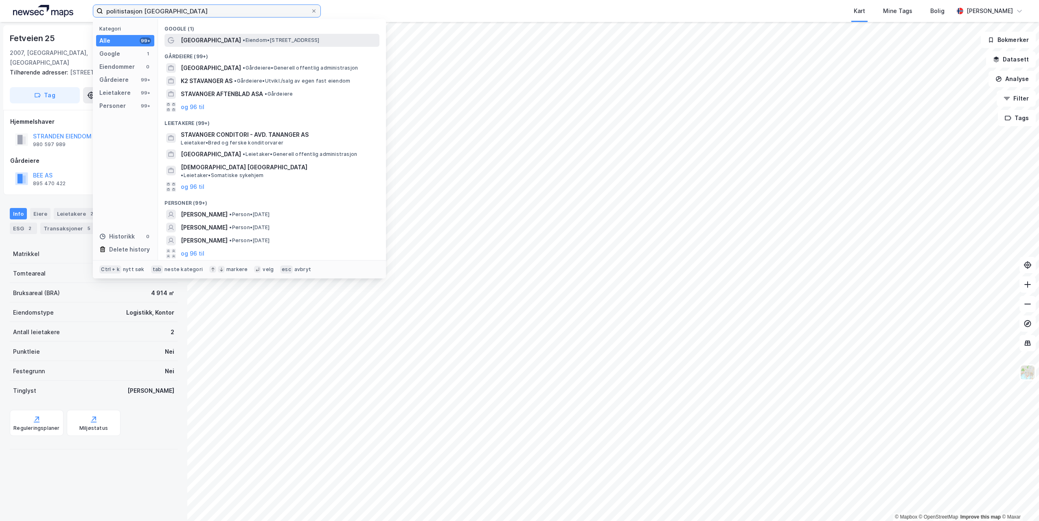  What do you see at coordinates (157, 270) in the screenshot?
I see `div: tab` at bounding box center [157, 270].